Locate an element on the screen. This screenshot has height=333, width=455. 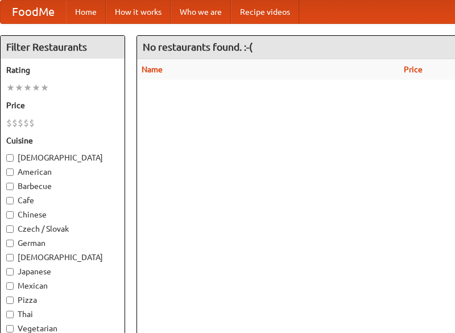
h5: Cuisine is located at coordinates (63, 140).